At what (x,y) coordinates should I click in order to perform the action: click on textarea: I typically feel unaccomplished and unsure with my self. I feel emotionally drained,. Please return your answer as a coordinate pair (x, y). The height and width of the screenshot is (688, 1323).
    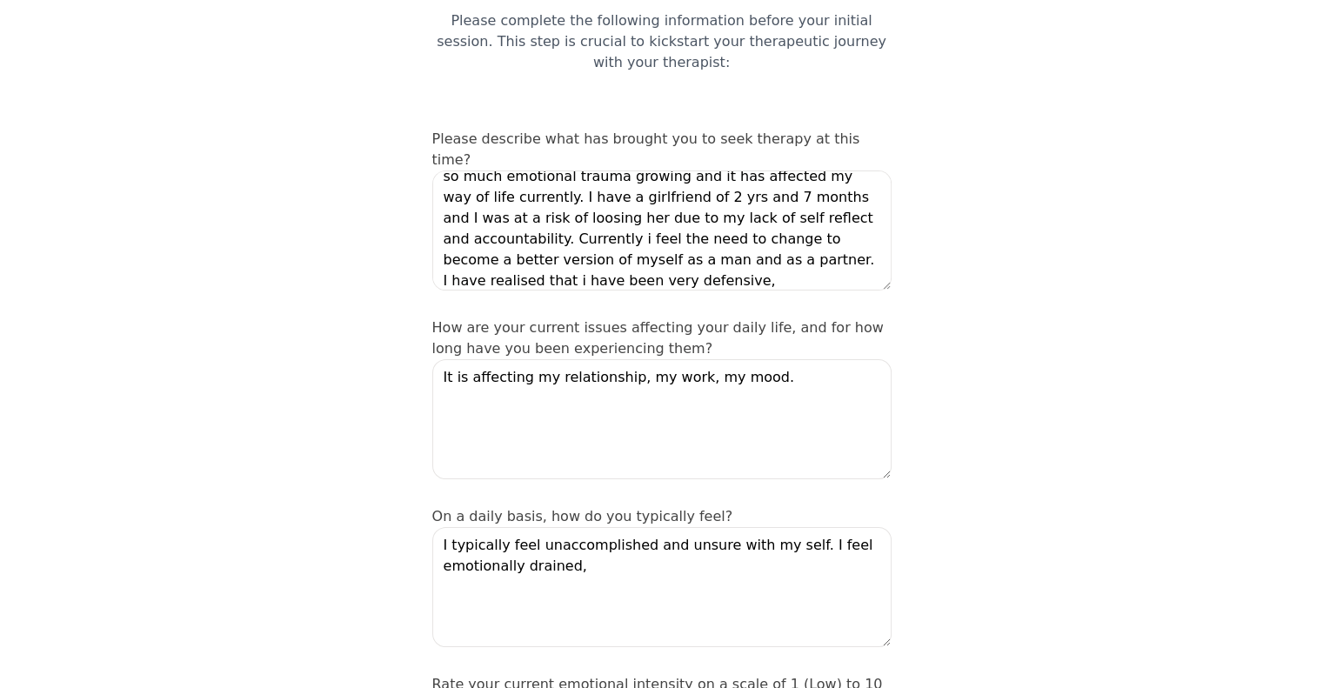
    Looking at the image, I should click on (662, 587).